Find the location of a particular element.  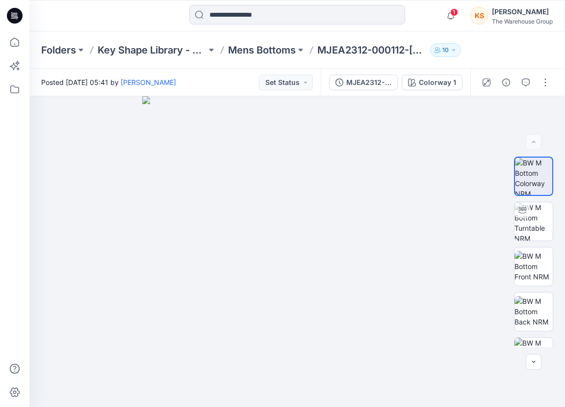

div: The Warehouse Group is located at coordinates (523, 21).